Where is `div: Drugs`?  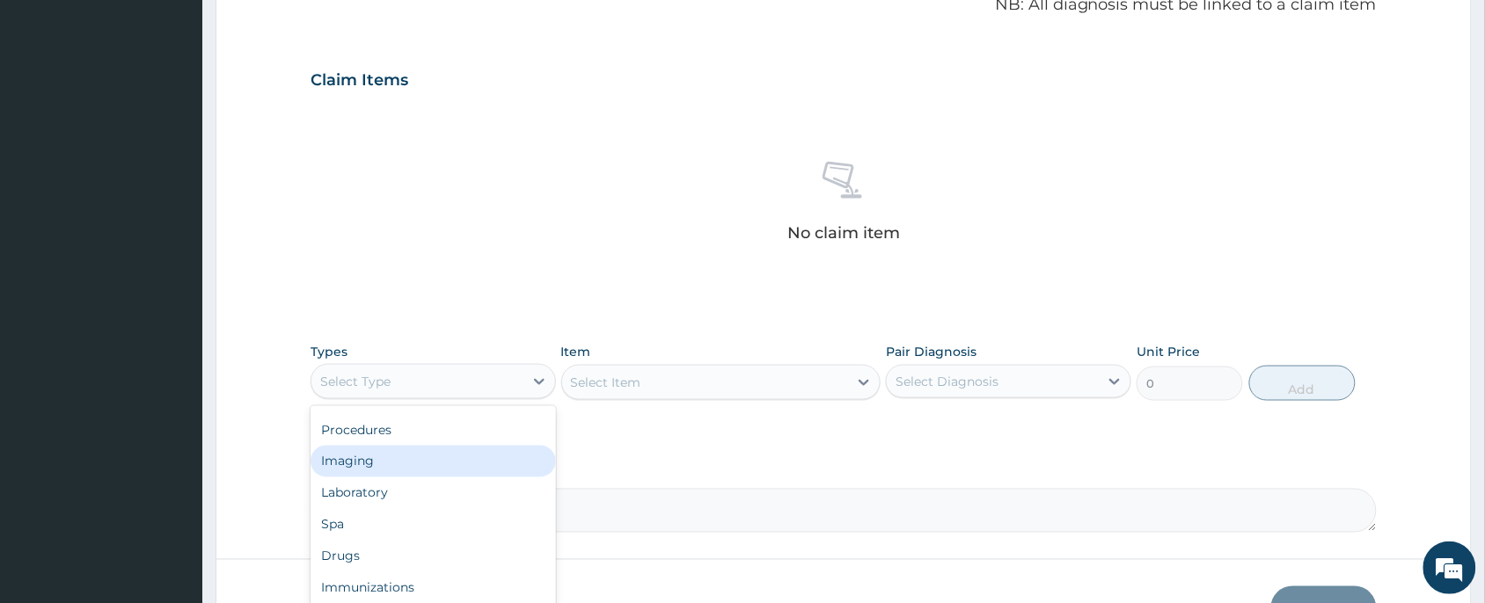 div: Drugs is located at coordinates (433, 557).